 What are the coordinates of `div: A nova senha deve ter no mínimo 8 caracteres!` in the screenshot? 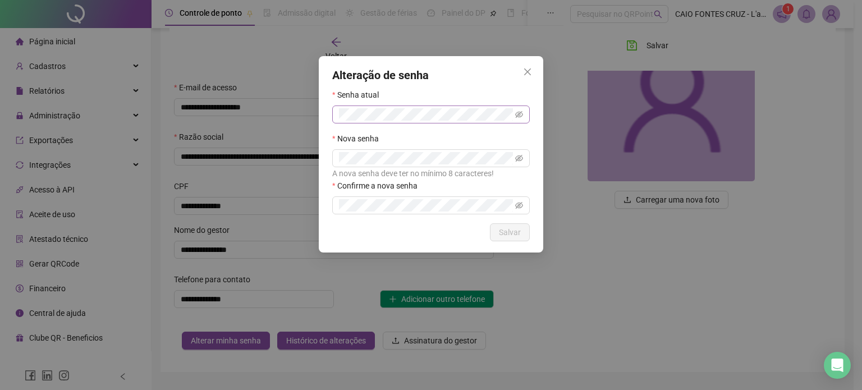 It's located at (431, 173).